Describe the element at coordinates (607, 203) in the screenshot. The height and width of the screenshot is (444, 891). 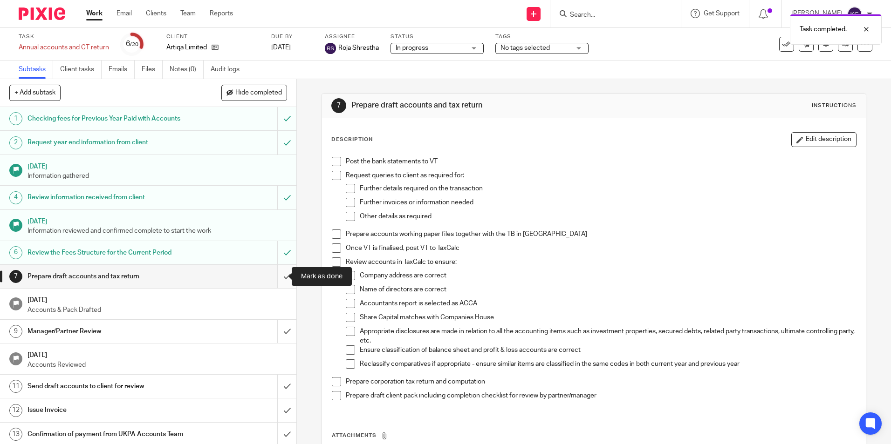
I see `p: Further invoices or information needed` at that location.